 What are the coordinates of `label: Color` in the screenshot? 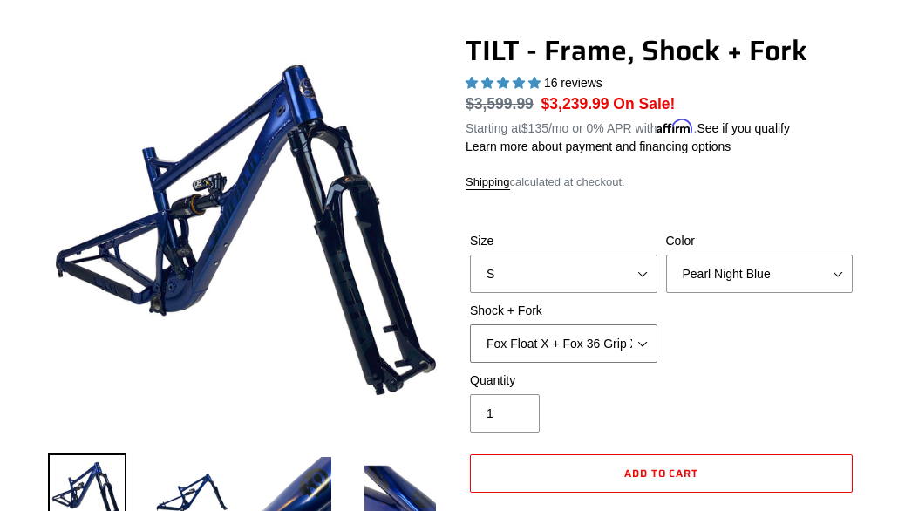 It's located at (759, 241).